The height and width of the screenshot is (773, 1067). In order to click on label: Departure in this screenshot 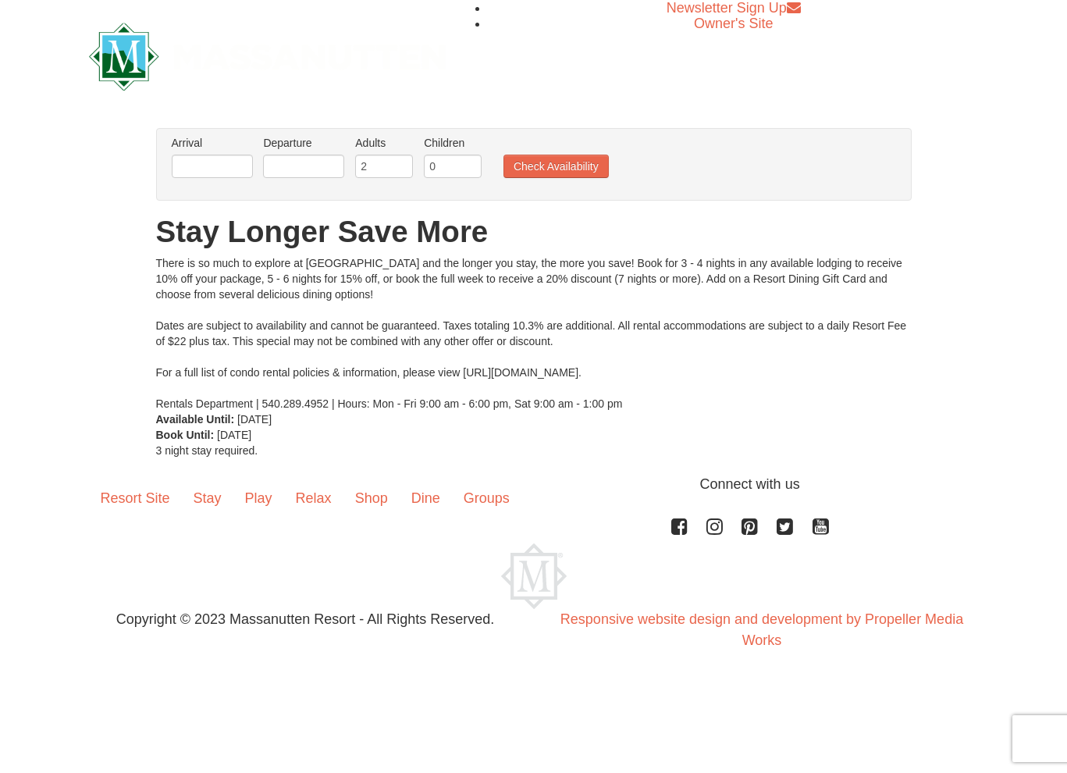, I will do `click(304, 143)`.